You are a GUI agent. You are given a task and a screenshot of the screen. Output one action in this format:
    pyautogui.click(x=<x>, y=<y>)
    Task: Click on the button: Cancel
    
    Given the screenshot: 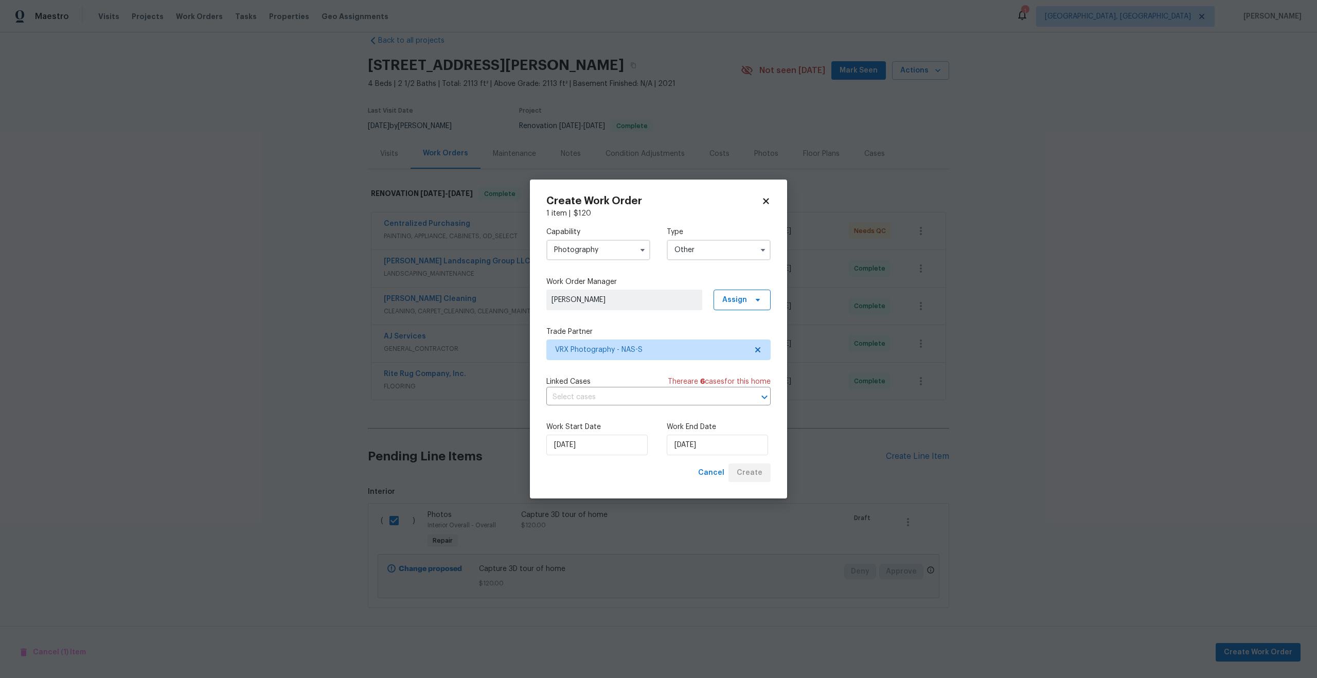 What is the action you would take?
    pyautogui.click(x=711, y=473)
    